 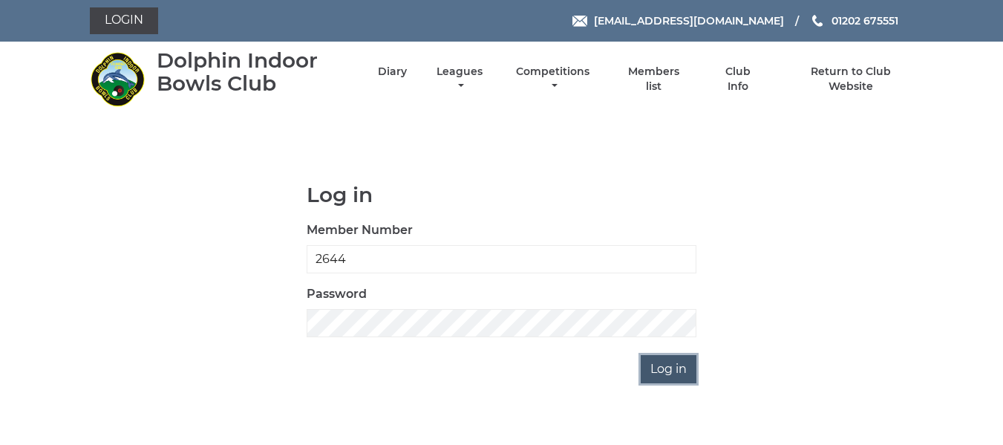 What do you see at coordinates (865, 21) in the screenshot?
I see `span: 01202 675551` at bounding box center [865, 21].